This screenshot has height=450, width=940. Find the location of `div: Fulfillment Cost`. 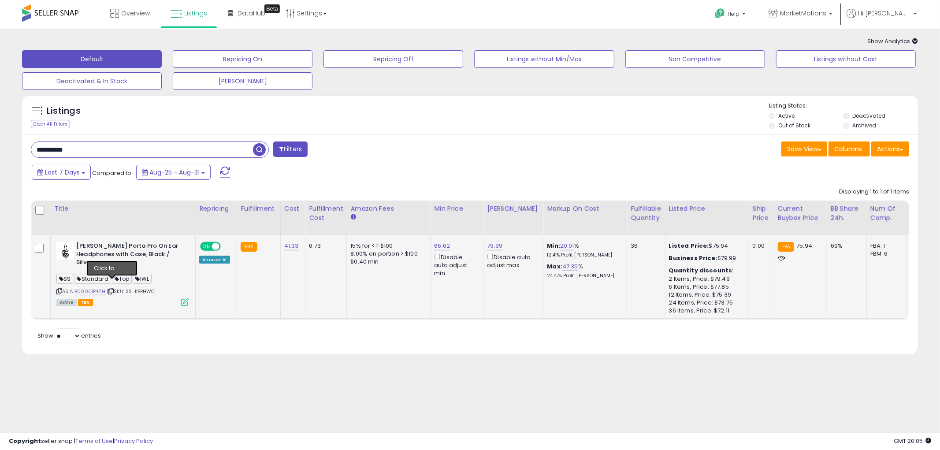

div: Fulfillment Cost is located at coordinates (326, 213).